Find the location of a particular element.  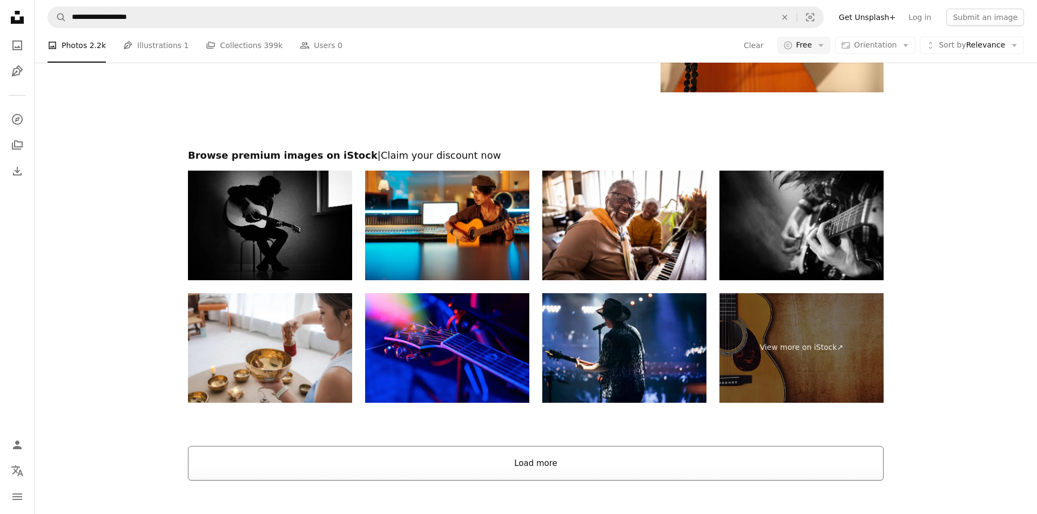

span: Free is located at coordinates (804, 45).